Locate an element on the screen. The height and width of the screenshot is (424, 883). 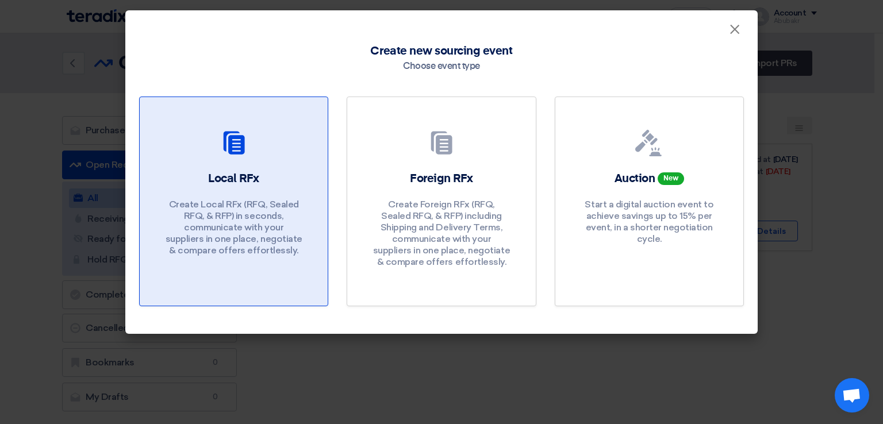
a: Foreign RFx Create Foreign RFx (RFQ, Sealed RFQ, & RFP) including Shipping and Delivery Terms, co... is located at coordinates (441, 201).